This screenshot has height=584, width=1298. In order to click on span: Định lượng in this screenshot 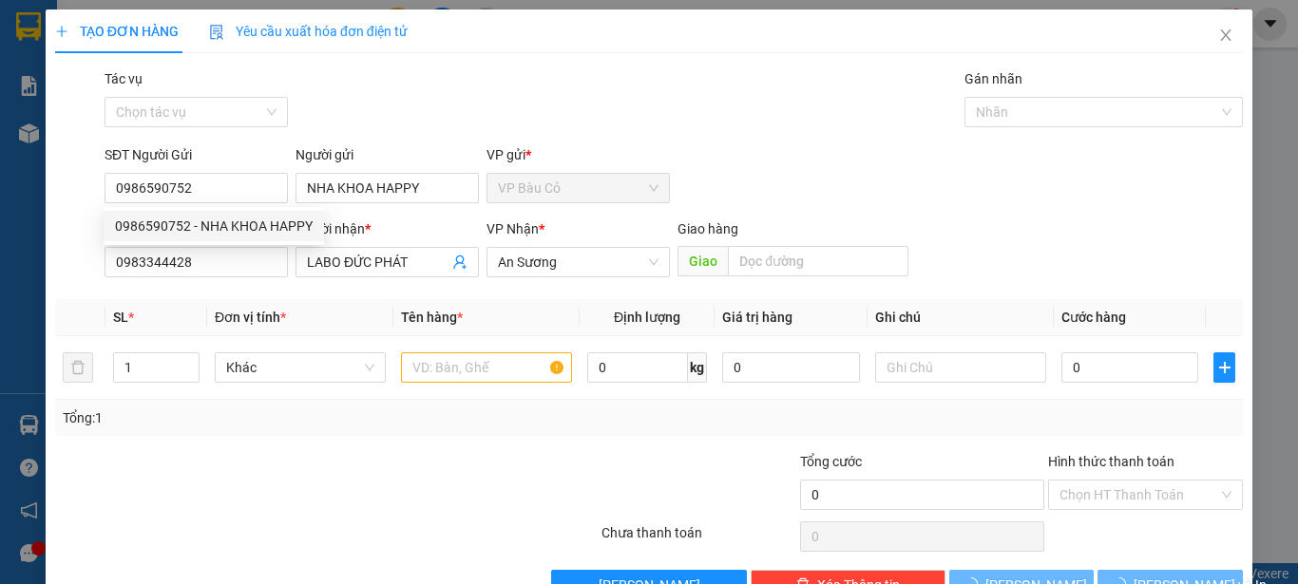, I will do `click(647, 317)`.